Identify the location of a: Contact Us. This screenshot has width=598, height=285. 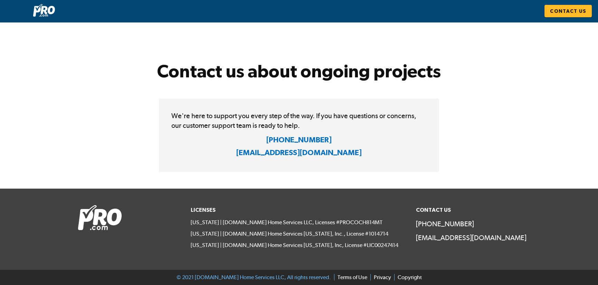
(568, 11).